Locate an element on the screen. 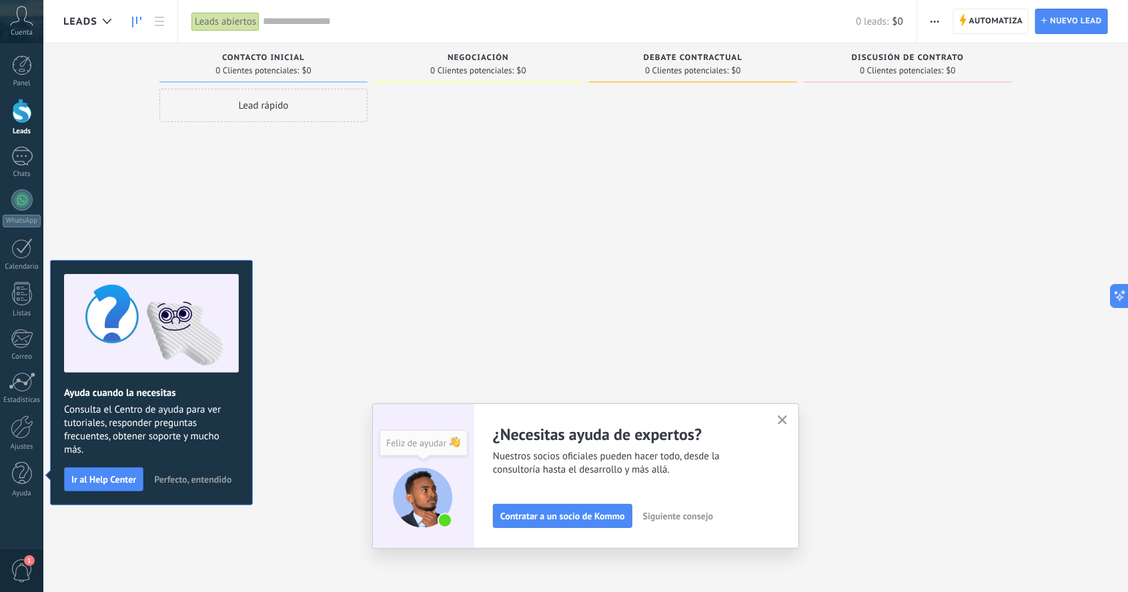 The height and width of the screenshot is (592, 1128). div: Calendario is located at coordinates (22, 267).